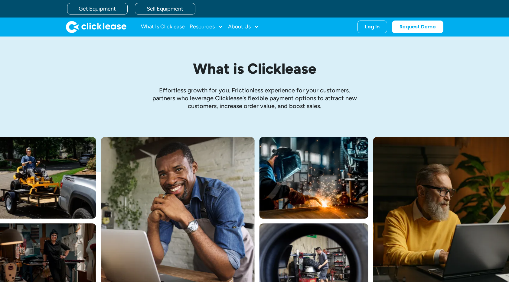 This screenshot has width=509, height=282. Describe the element at coordinates (163, 27) in the screenshot. I see `a: What Is Clicklease` at that location.